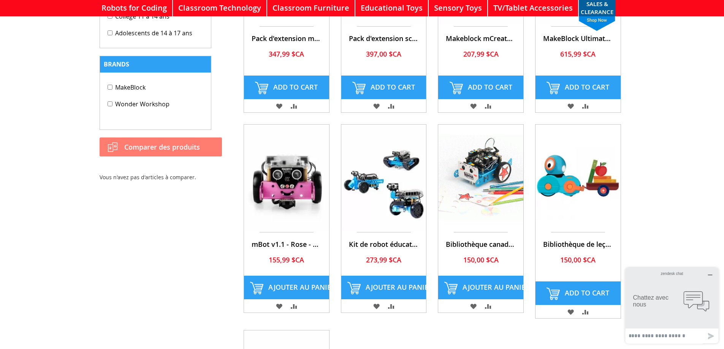  Describe the element at coordinates (169, 147) in the screenshot. I see `strong: Comparer des produits` at that location.